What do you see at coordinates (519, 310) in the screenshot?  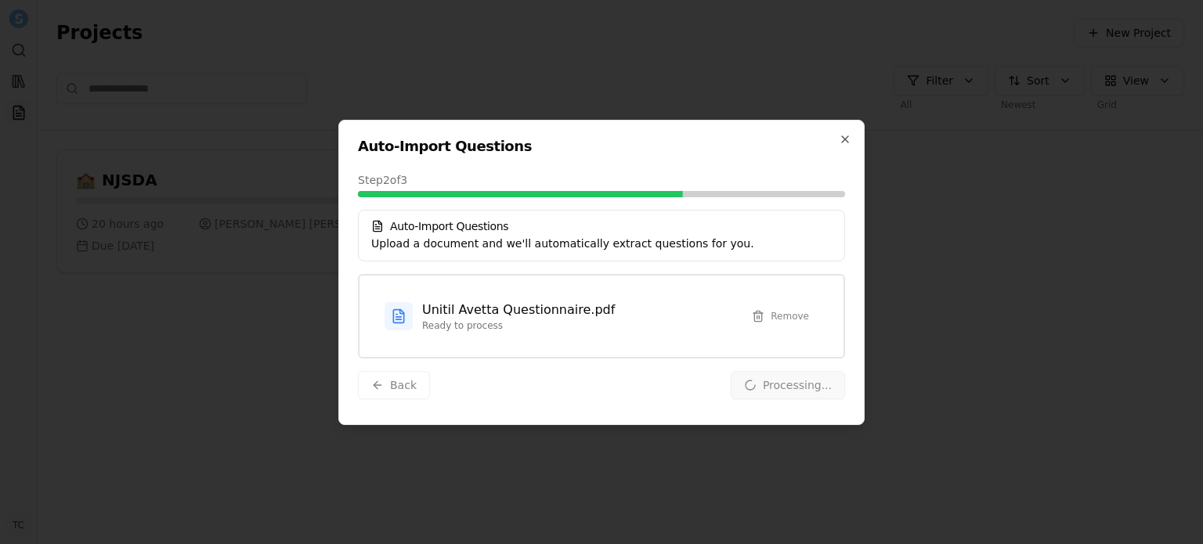 I see `span: Unitil Avetta Questionnaire.pdf` at bounding box center [519, 310].